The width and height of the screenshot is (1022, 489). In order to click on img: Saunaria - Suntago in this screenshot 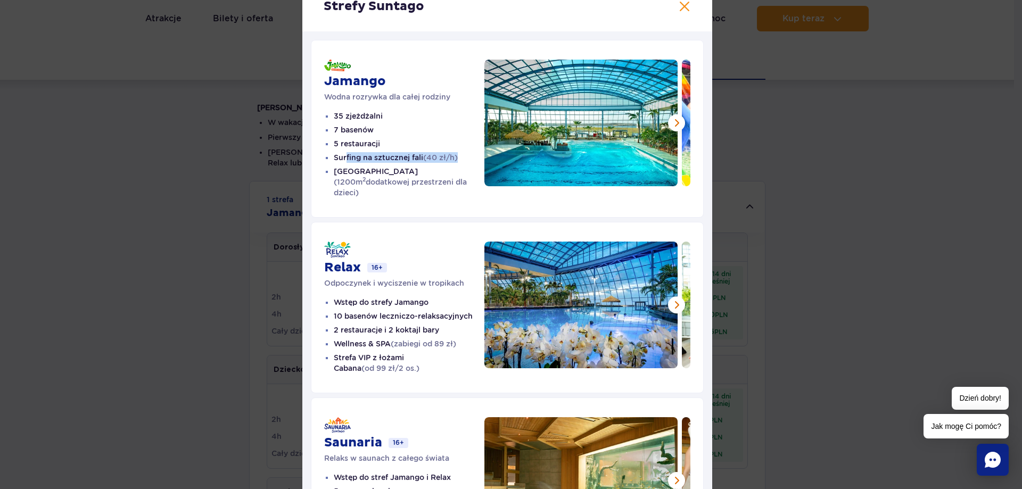, I will do `click(337, 425)`.